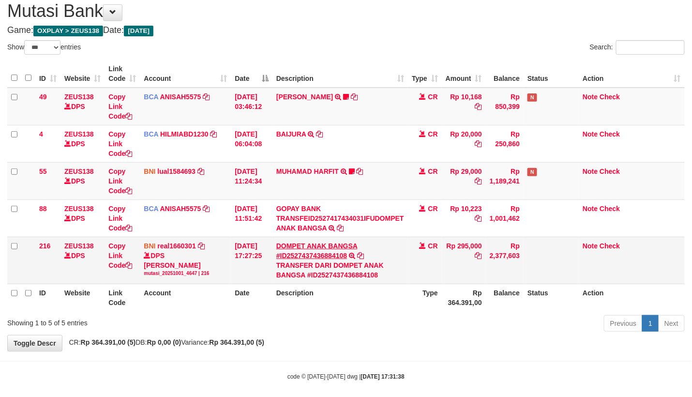 The width and height of the screenshot is (692, 397). I want to click on th: Description: activate to sort column ascending, so click(340, 74).